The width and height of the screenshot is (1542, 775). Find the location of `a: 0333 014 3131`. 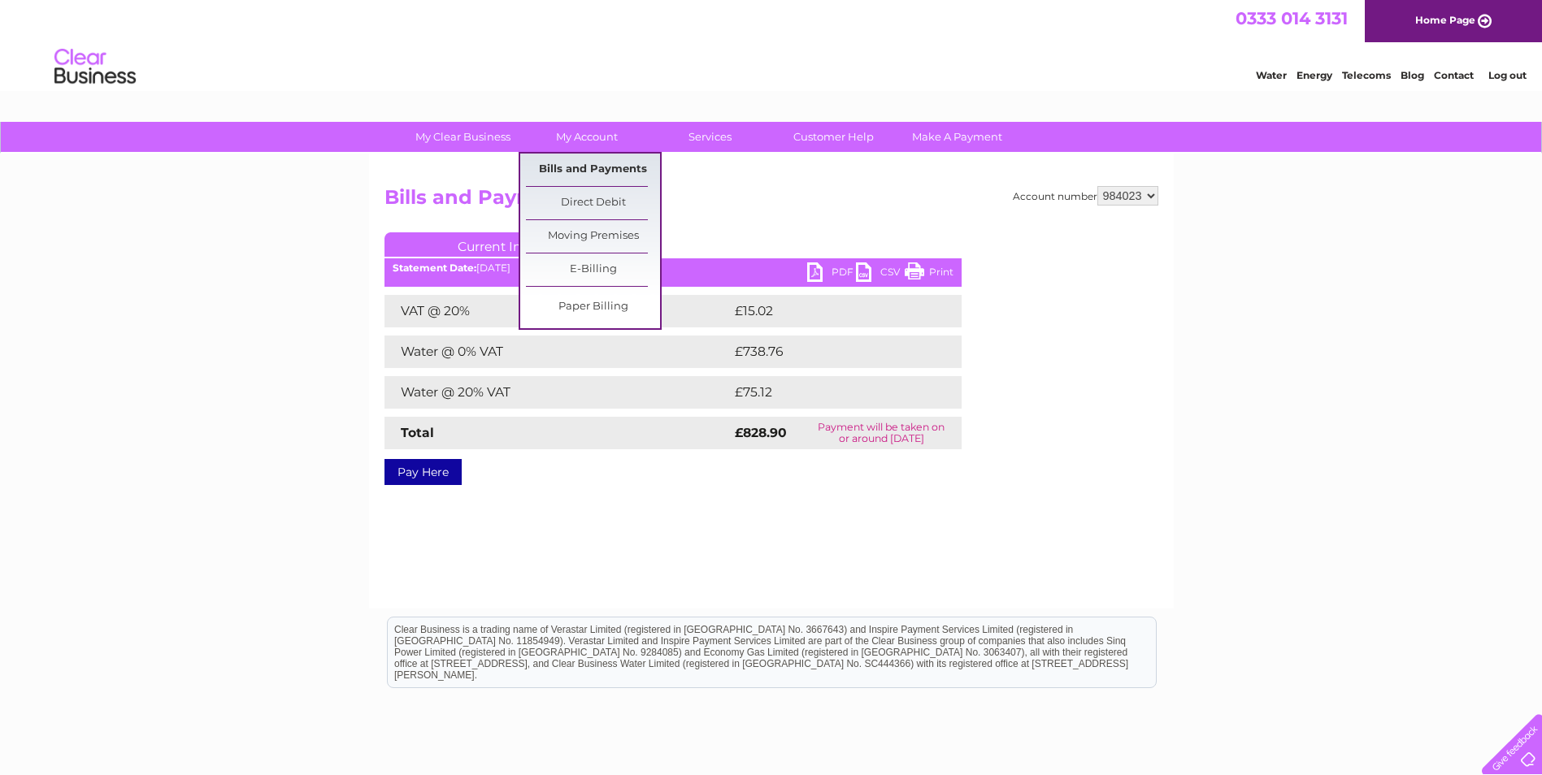

a: 0333 014 3131 is located at coordinates (1292, 18).